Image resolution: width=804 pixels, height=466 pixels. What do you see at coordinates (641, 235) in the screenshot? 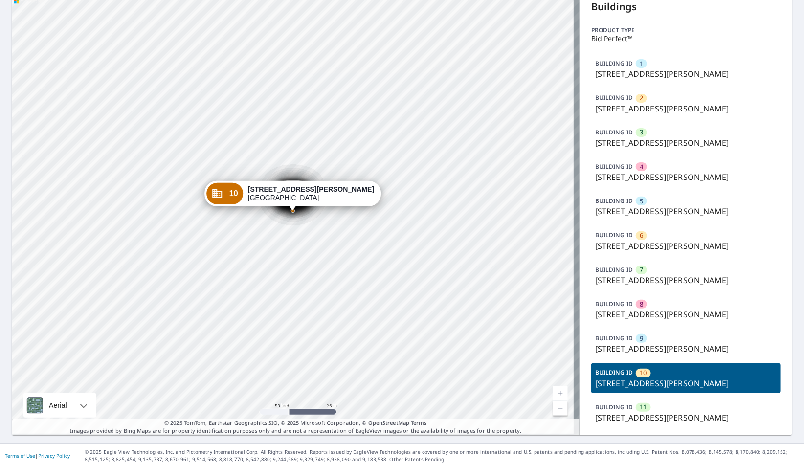
I see `span: 6` at bounding box center [641, 235].